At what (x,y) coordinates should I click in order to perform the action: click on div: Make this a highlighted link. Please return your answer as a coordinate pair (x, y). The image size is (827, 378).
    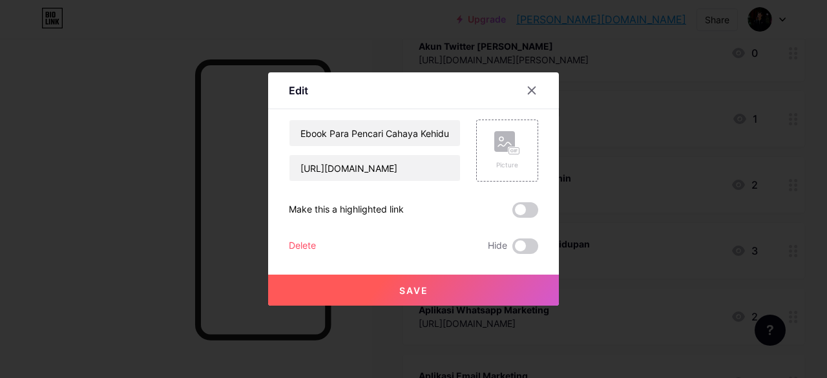
    Looking at the image, I should click on (346, 210).